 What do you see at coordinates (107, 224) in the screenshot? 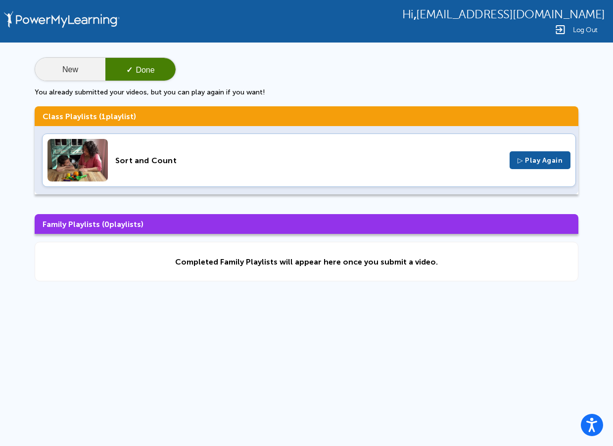
I see `span: 0` at bounding box center [107, 224].